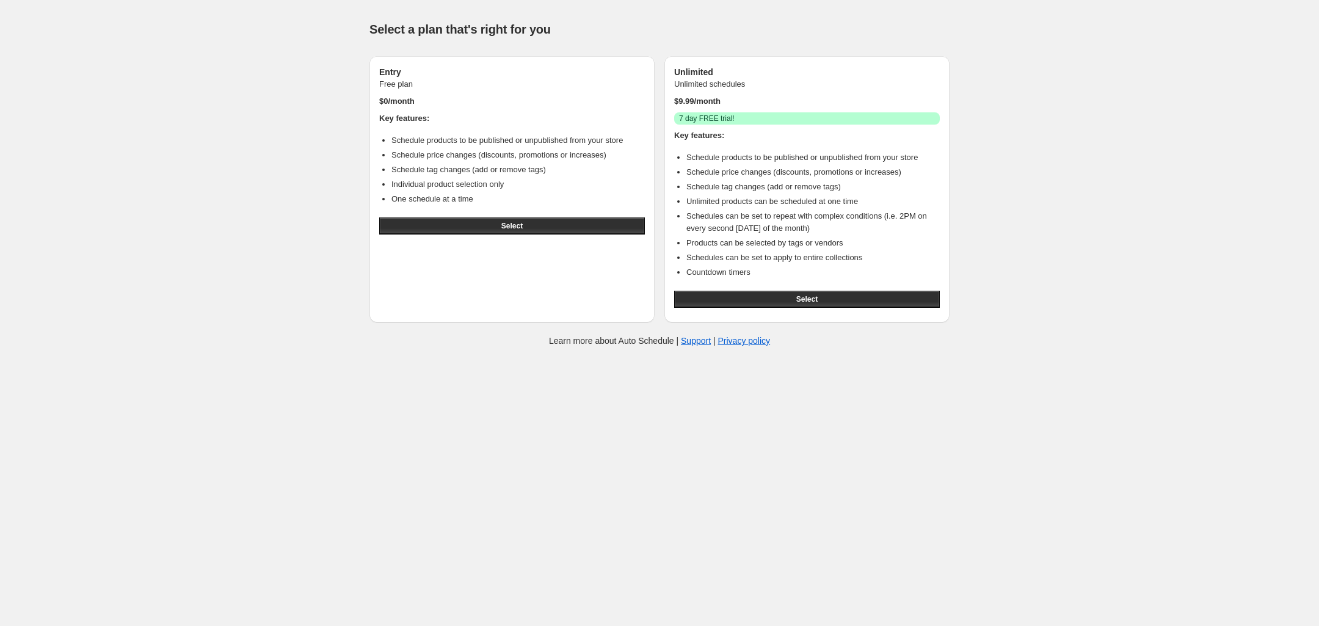 The image size is (1319, 626). I want to click on p: $ 0 /month, so click(512, 101).